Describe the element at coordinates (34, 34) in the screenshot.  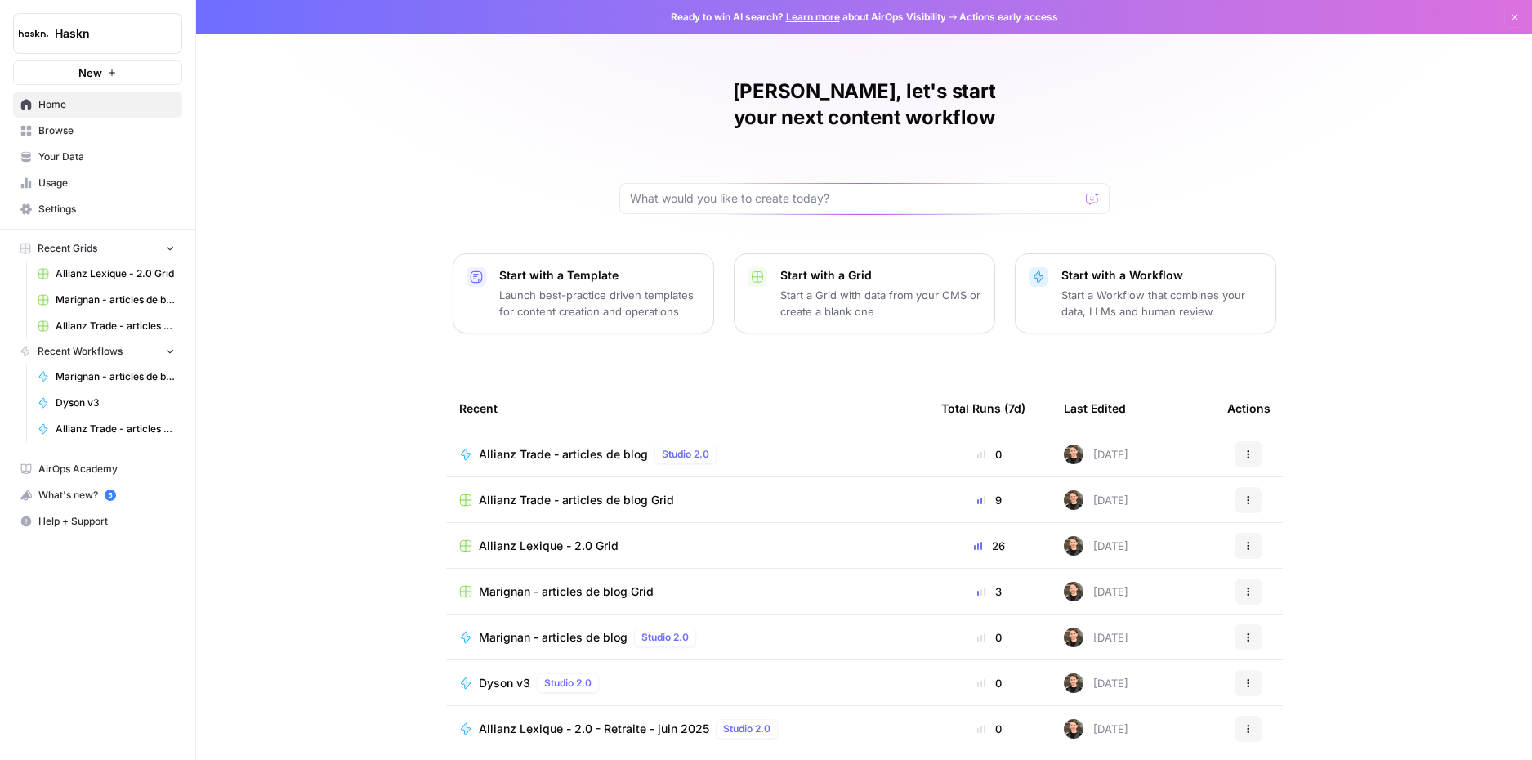
I see `img: Haskn Logo` at that location.